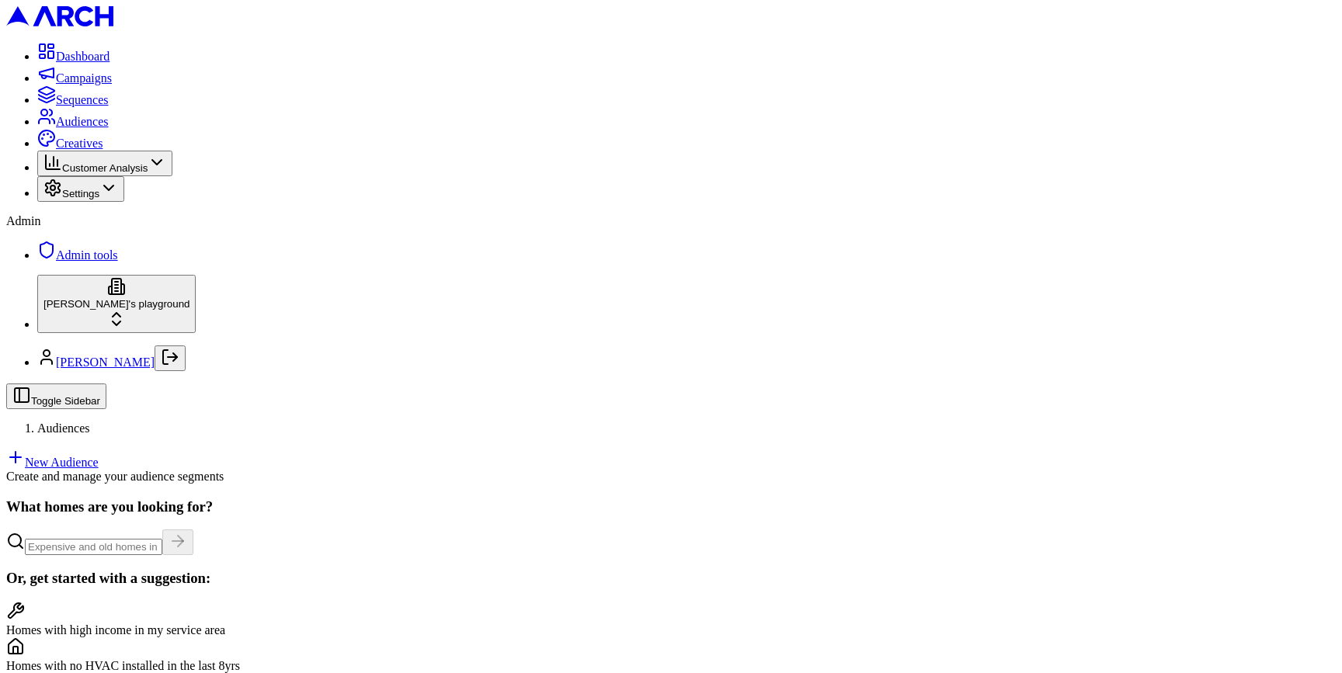 The image size is (1342, 673). What do you see at coordinates (105, 163) in the screenshot?
I see `button: Customer Analysis` at bounding box center [105, 163].